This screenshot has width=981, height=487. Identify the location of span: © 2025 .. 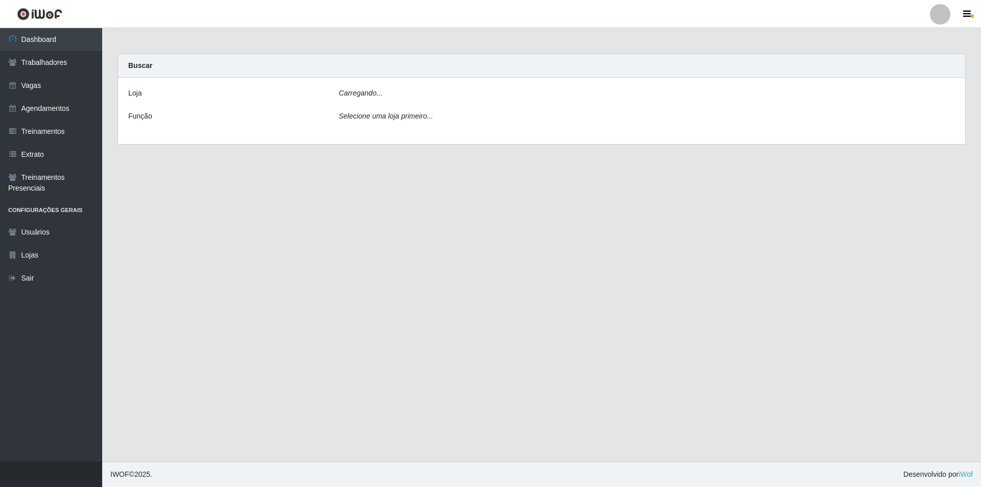
(131, 474).